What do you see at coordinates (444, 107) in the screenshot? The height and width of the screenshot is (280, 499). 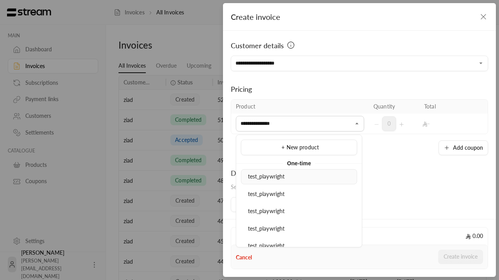 I see `th: Total` at bounding box center [444, 107].